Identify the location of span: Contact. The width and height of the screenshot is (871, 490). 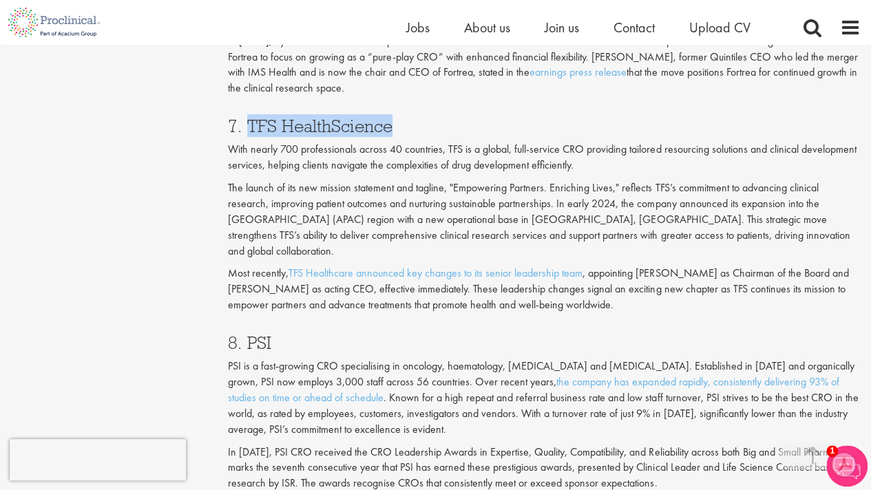
(634, 28).